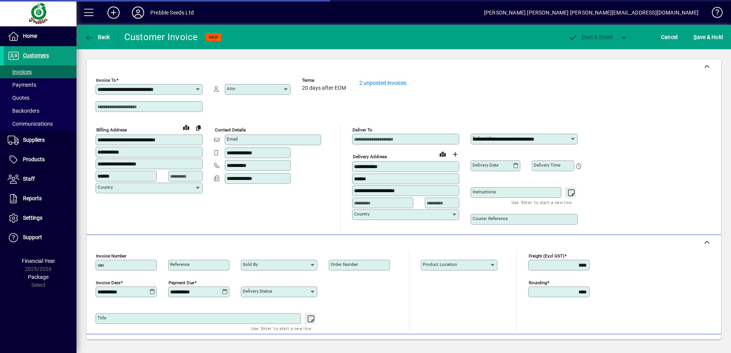 Image resolution: width=731 pixels, height=353 pixels. What do you see at coordinates (708, 37) in the screenshot?
I see `button: Save & Hold` at bounding box center [708, 37].